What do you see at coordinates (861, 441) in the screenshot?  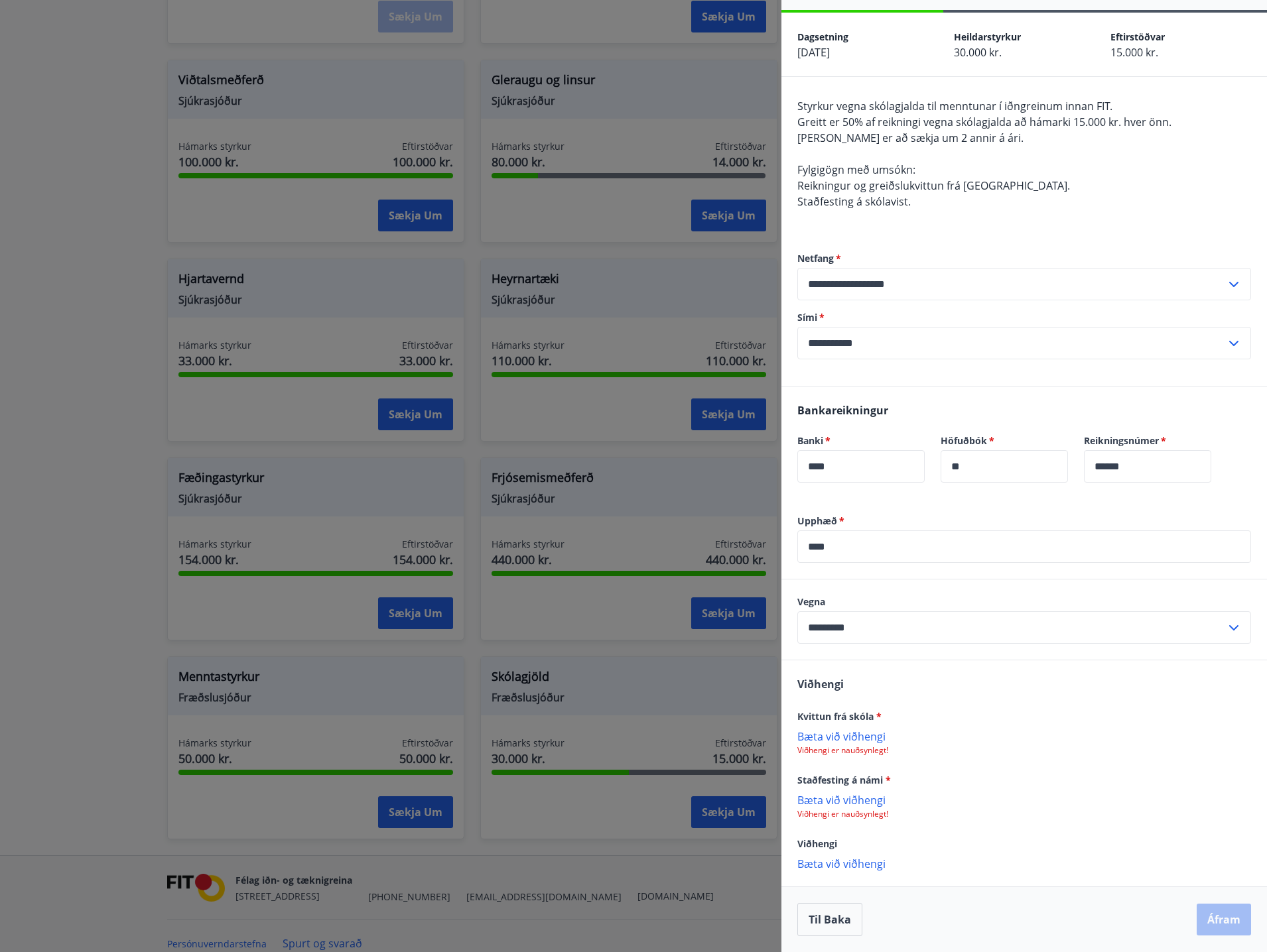 I see `label: Banki` at bounding box center [861, 441].